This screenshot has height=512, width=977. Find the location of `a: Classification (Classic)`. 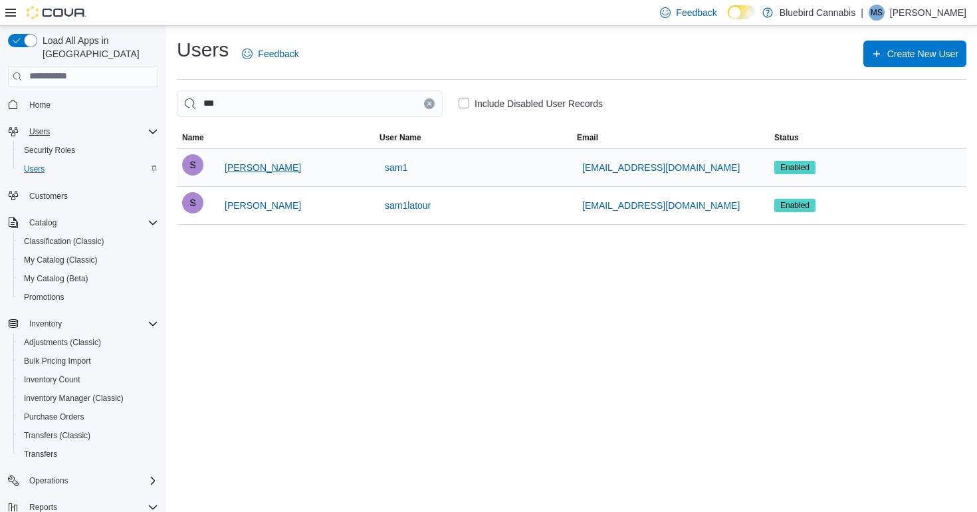

a: Classification (Classic) is located at coordinates (64, 241).